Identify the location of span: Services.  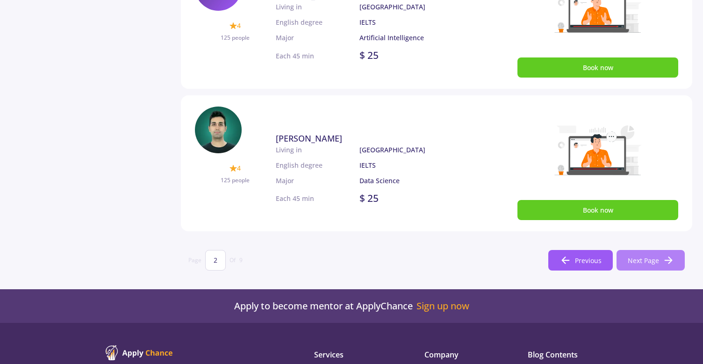
(354, 355).